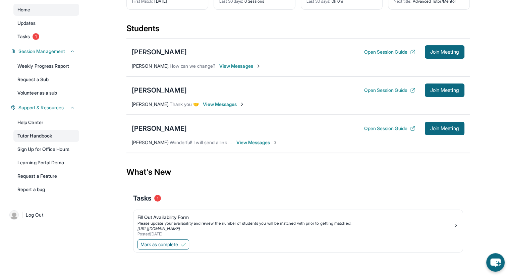 This screenshot has width=510, height=277. Describe the element at coordinates (298, 172) in the screenshot. I see `div: What's New` at that location.